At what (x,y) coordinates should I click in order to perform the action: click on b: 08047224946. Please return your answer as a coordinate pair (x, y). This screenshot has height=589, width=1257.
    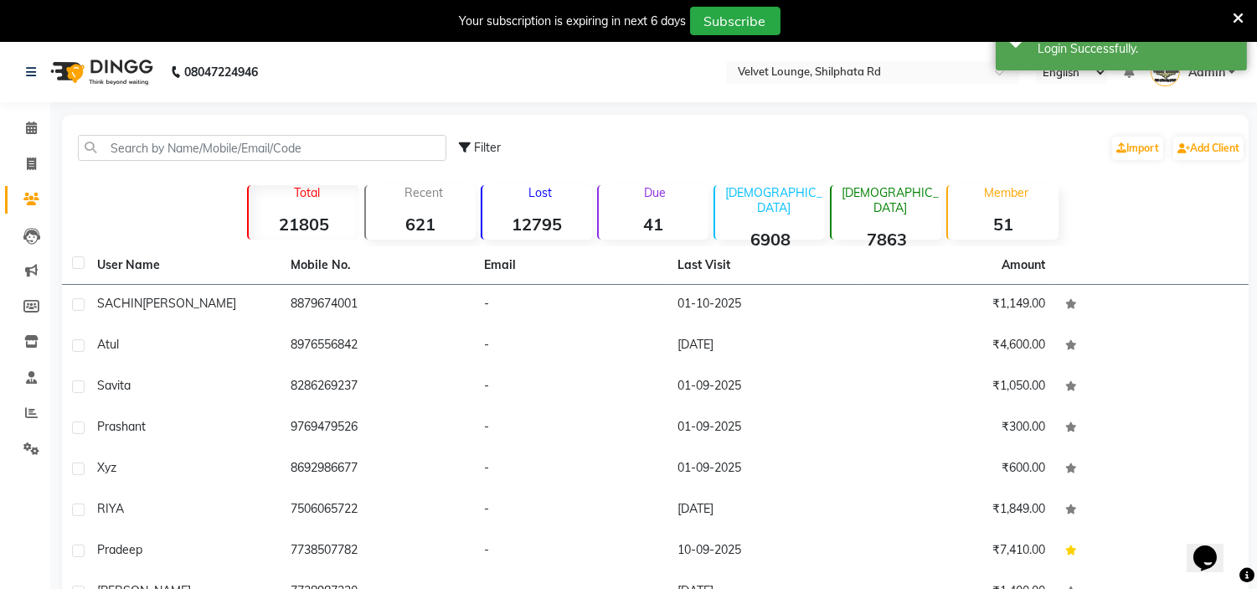
    Looking at the image, I should click on (221, 72).